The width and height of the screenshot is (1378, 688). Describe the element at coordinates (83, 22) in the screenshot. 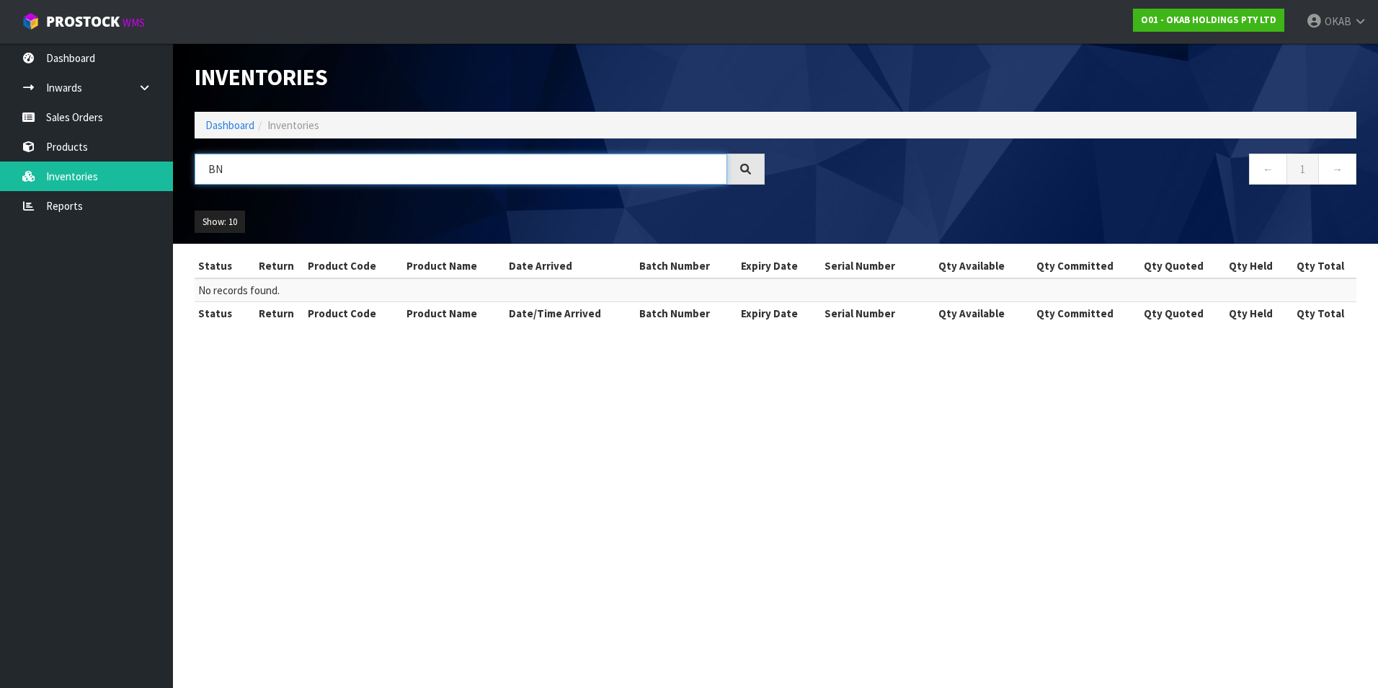

I see `span: ProStock` at that location.